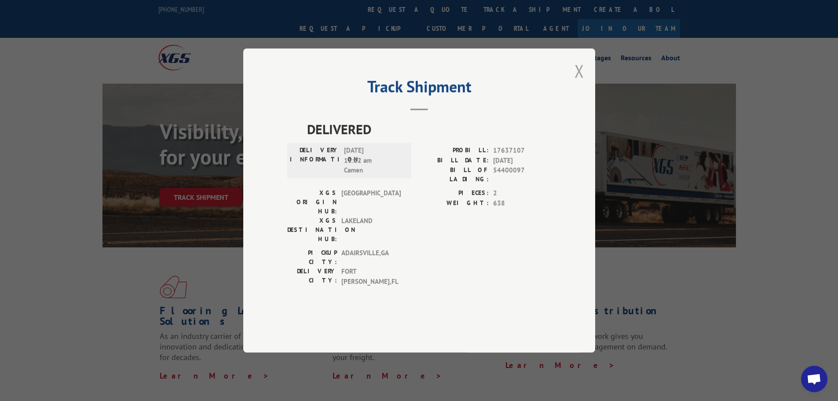  I want to click on span: 17637107, so click(522, 150).